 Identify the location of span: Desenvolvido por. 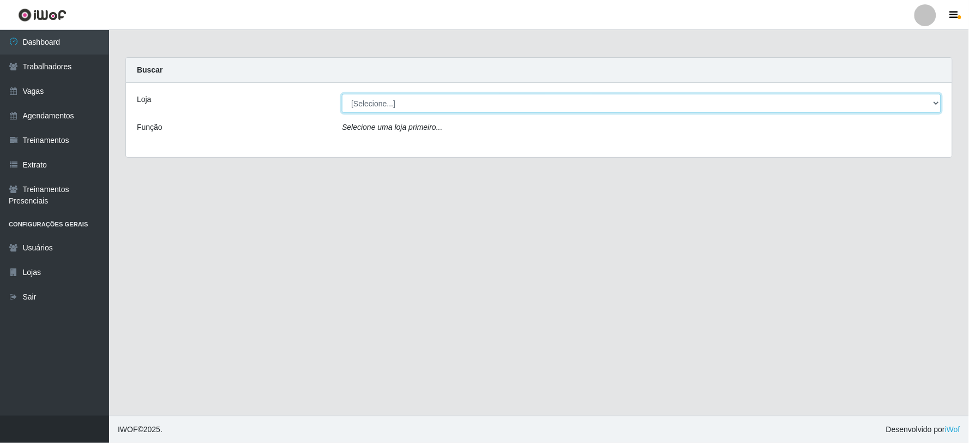
(923, 429).